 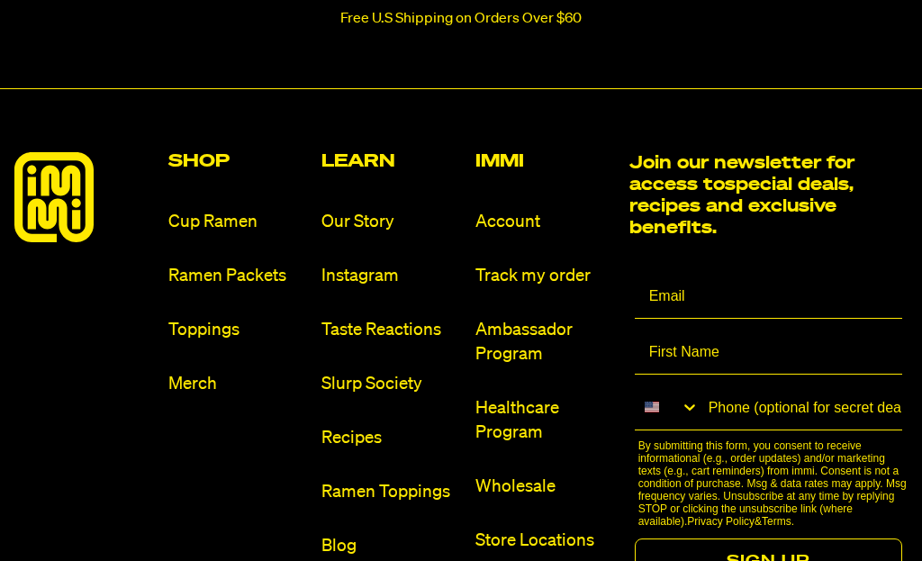 What do you see at coordinates (238, 276) in the screenshot?
I see `a: Ramen Packets` at bounding box center [238, 276].